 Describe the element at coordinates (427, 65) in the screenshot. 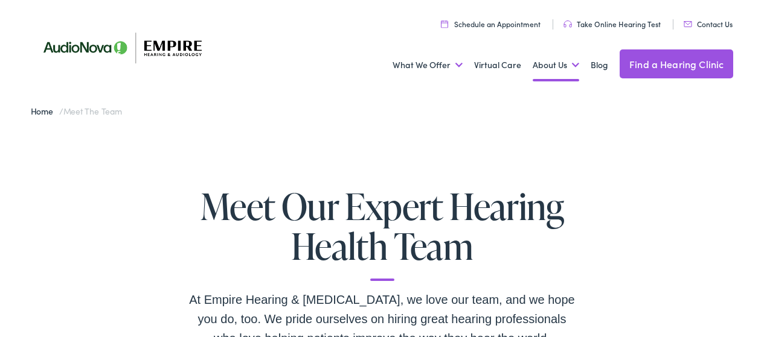

I see `a: What We Offer` at that location.